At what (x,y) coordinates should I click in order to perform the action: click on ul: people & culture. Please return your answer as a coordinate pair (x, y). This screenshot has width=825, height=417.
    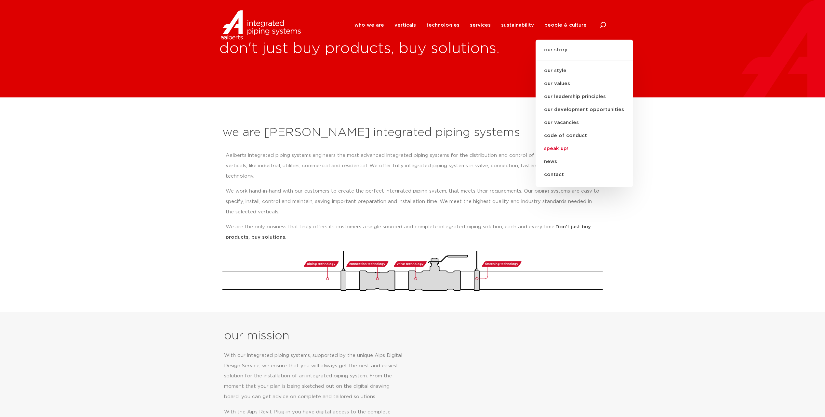
    Looking at the image, I should click on (584, 113).